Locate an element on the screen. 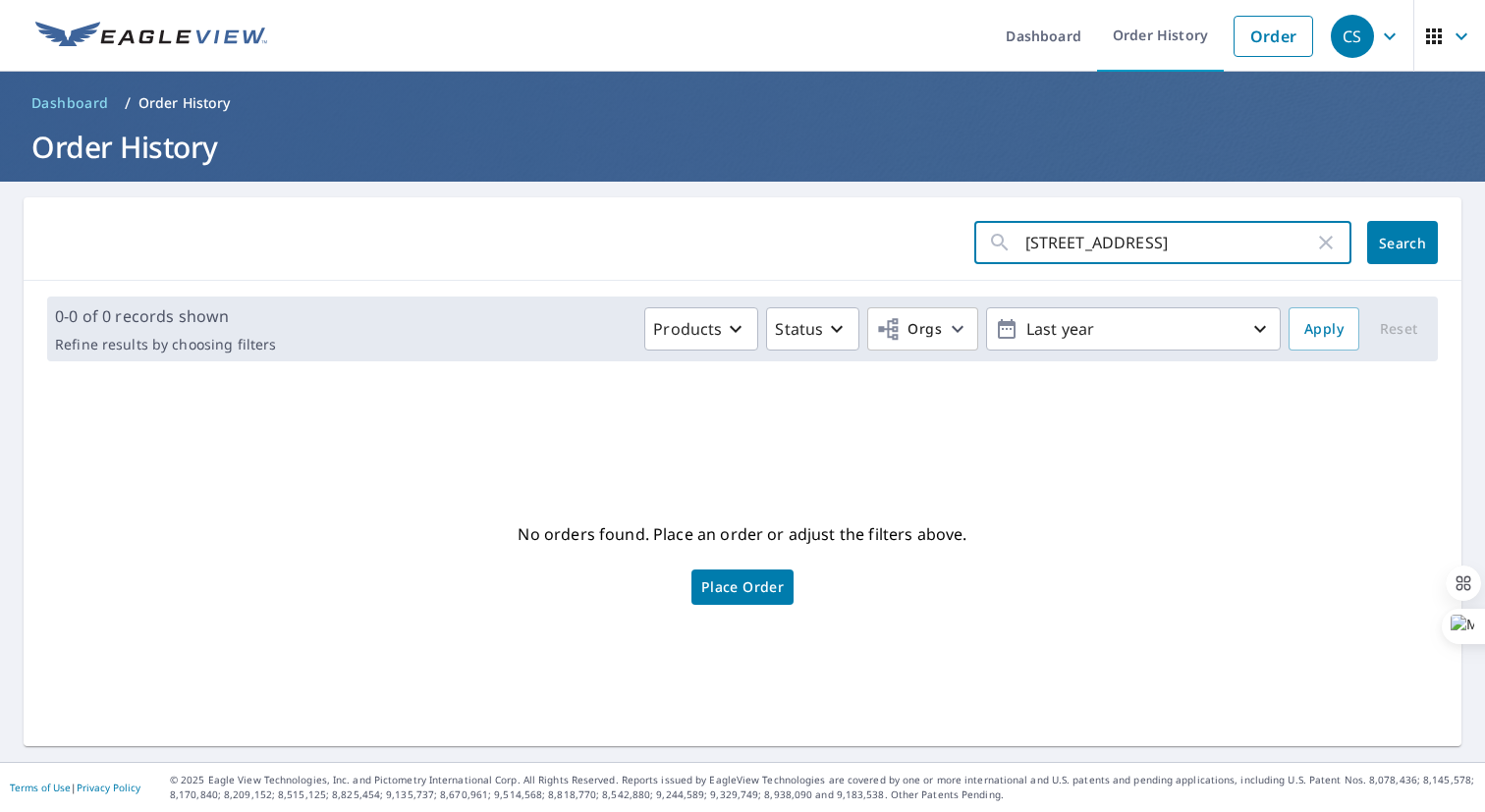 The image size is (1485, 812). p: Products is located at coordinates (688, 329).